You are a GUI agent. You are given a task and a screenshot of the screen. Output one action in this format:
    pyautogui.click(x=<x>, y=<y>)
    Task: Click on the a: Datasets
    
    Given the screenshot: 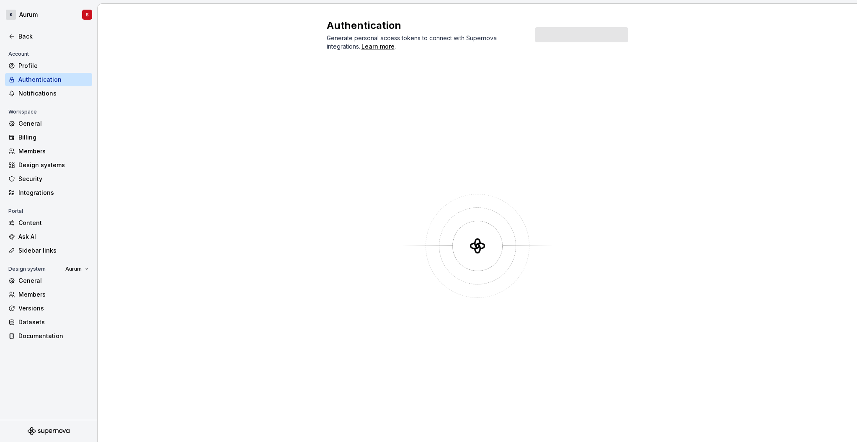 What is the action you would take?
    pyautogui.click(x=49, y=322)
    